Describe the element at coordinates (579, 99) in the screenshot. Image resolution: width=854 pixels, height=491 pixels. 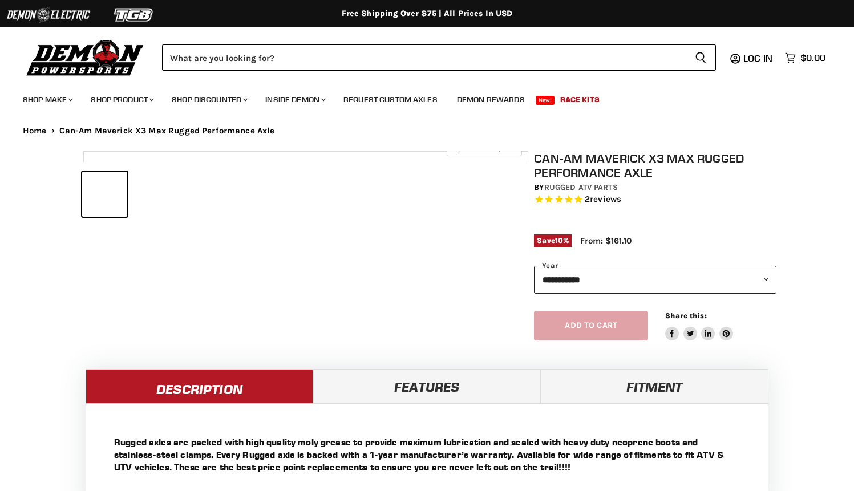
I see `a: Race Kits` at that location.